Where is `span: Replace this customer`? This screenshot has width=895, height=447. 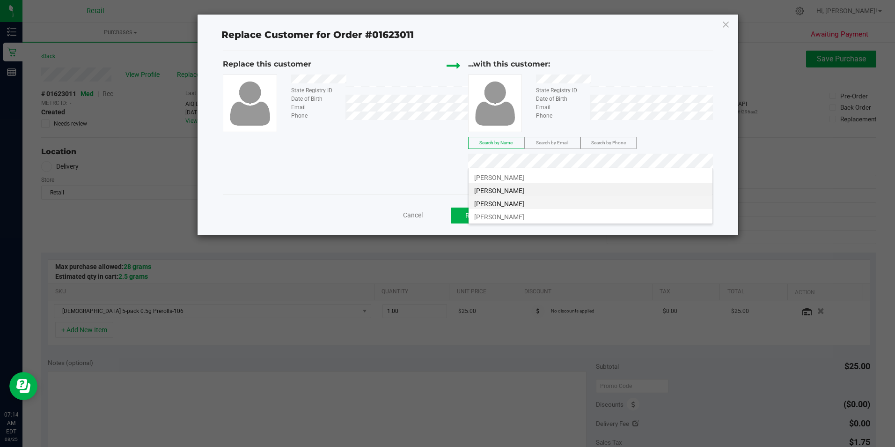
span: Replace this customer is located at coordinates (267, 64).